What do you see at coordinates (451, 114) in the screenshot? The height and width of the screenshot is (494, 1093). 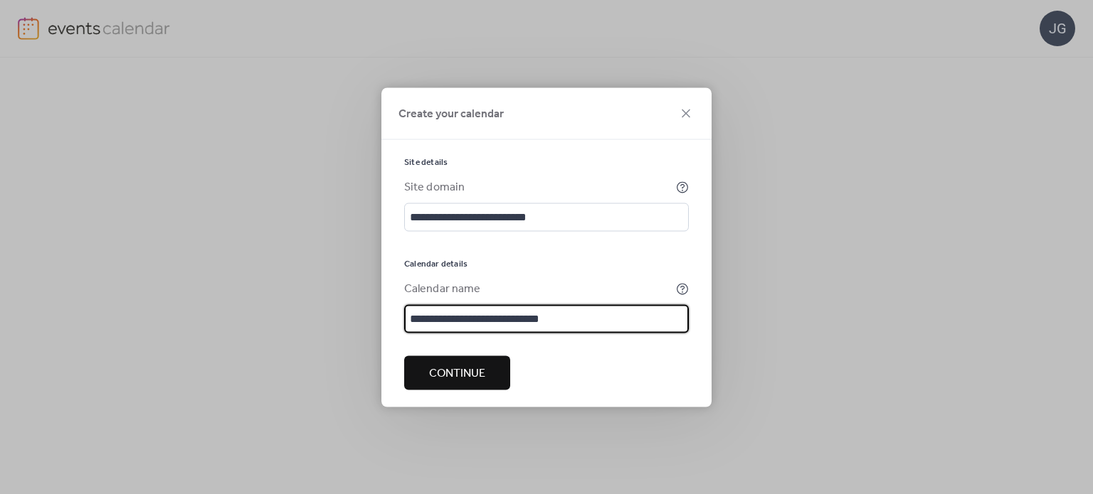 I see `span: Create your calendar` at bounding box center [451, 114].